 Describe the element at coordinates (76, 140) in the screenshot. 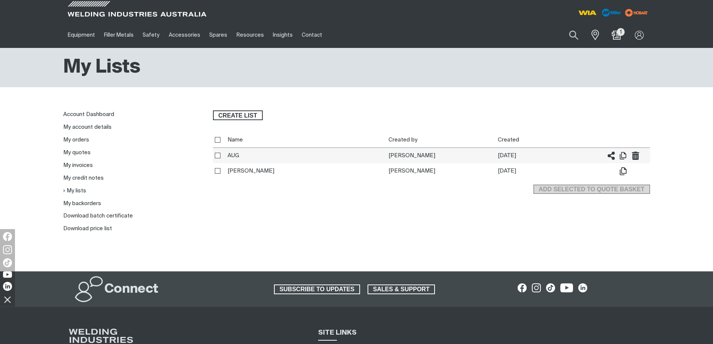

I see `a: My orders` at that location.